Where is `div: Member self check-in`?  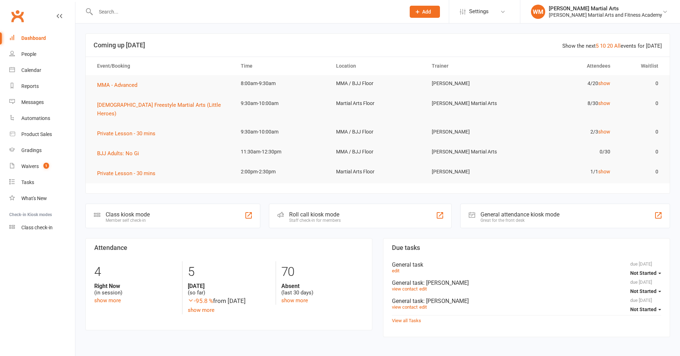 div: Member self check-in is located at coordinates (128, 220).